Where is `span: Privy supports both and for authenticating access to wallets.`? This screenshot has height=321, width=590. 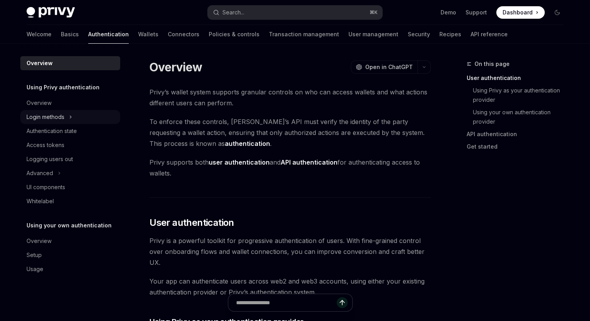
span: Privy supports both and for authenticating access to wallets. is located at coordinates (290, 168).